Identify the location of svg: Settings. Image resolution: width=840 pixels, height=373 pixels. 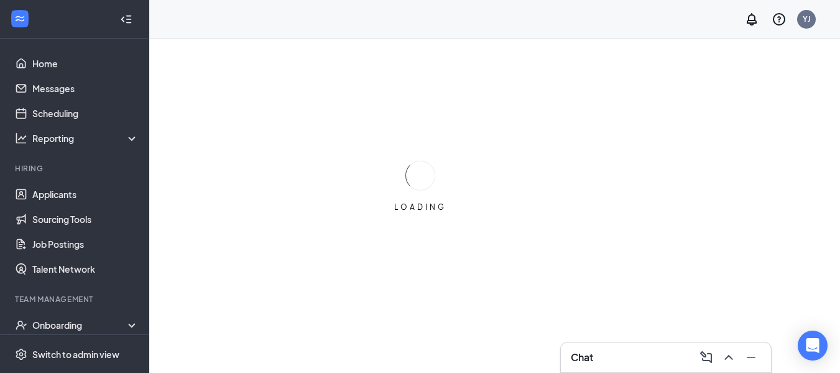
(21, 354).